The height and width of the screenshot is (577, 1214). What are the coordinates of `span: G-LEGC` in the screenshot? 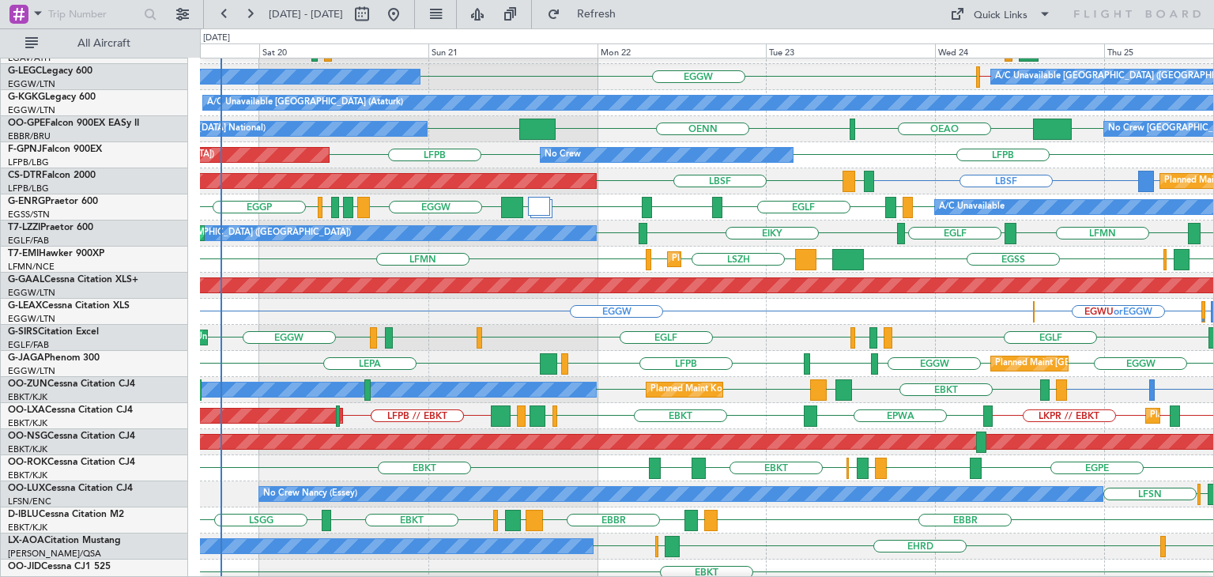 It's located at (25, 71).